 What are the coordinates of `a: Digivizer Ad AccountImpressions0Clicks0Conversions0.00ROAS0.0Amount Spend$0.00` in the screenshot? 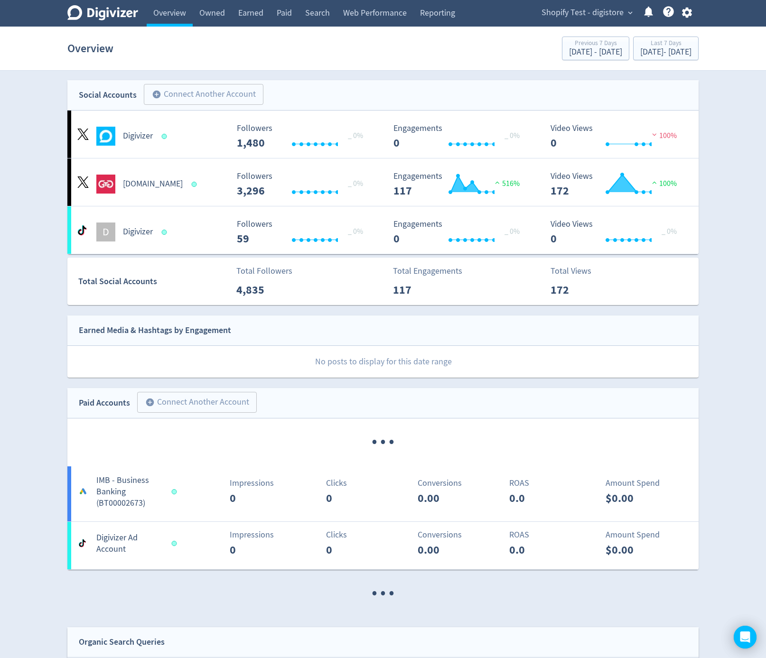 It's located at (383, 546).